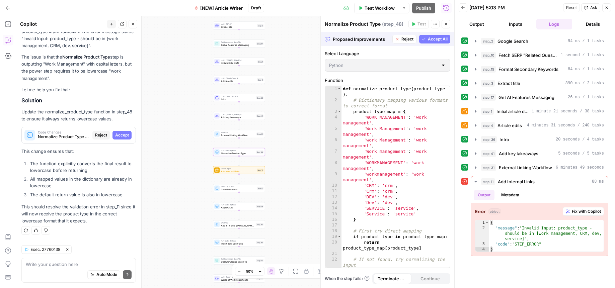 The width and height of the screenshot is (615, 288). What do you see at coordinates (239, 261) in the screenshot?
I see `div: Get Knowledge Base FileGet Knowledge Base FileStep 32` at bounding box center [239, 261].